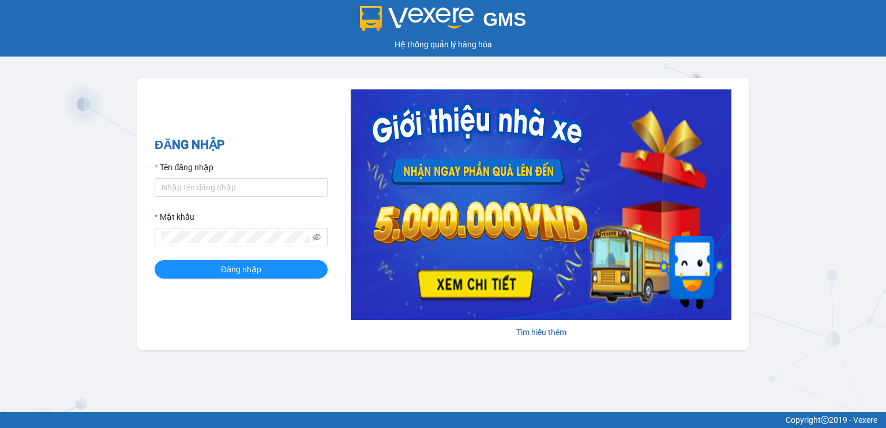 The image size is (886, 428). Describe the element at coordinates (443, 44) in the screenshot. I see `div: Hệ thống quản lý hàng hóa` at that location.